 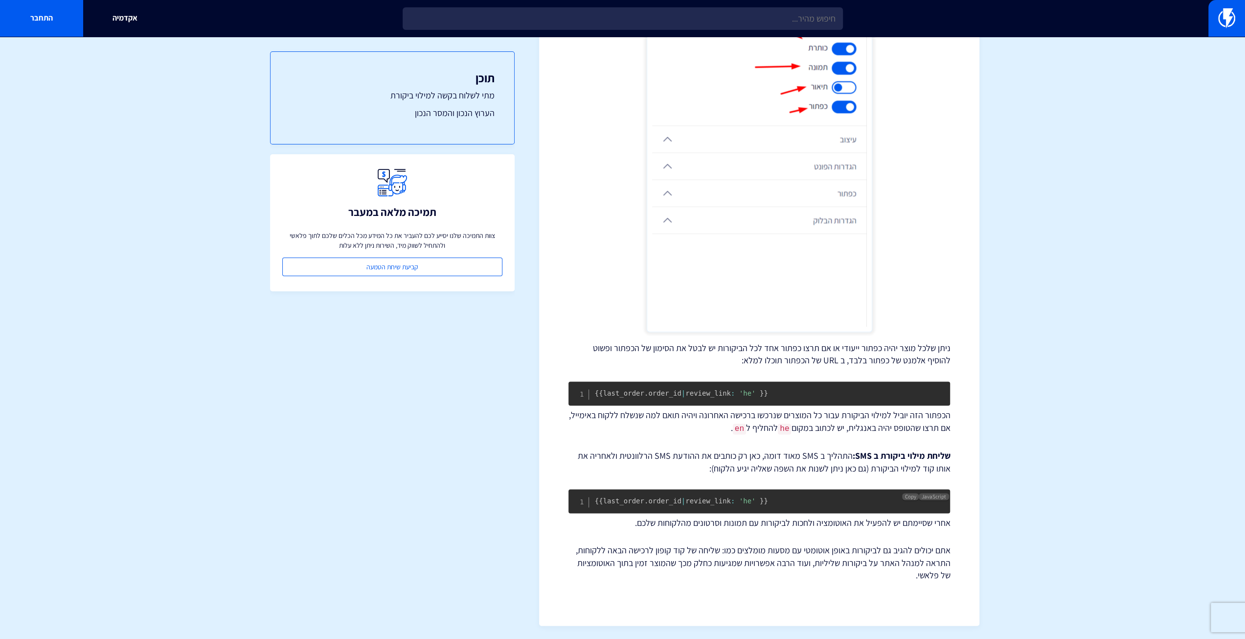 I want to click on p: ניתן שלכל מוצר יהיה כפתור ייעודי או אם תרצו כפתור אחד לכל הביקורות יש לבטל את הסימון של הכפתור ופ..., so click(x=760, y=354).